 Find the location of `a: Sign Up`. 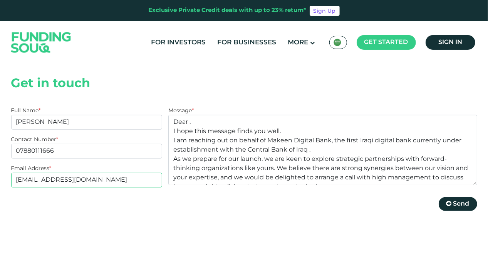

a: Sign Up is located at coordinates (325, 11).